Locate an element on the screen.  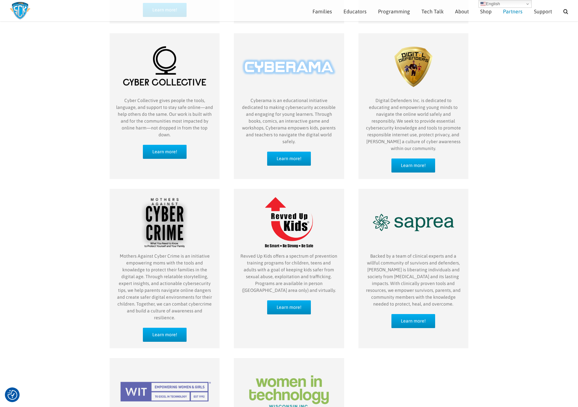
img: Saprea is located at coordinates (413, 223).